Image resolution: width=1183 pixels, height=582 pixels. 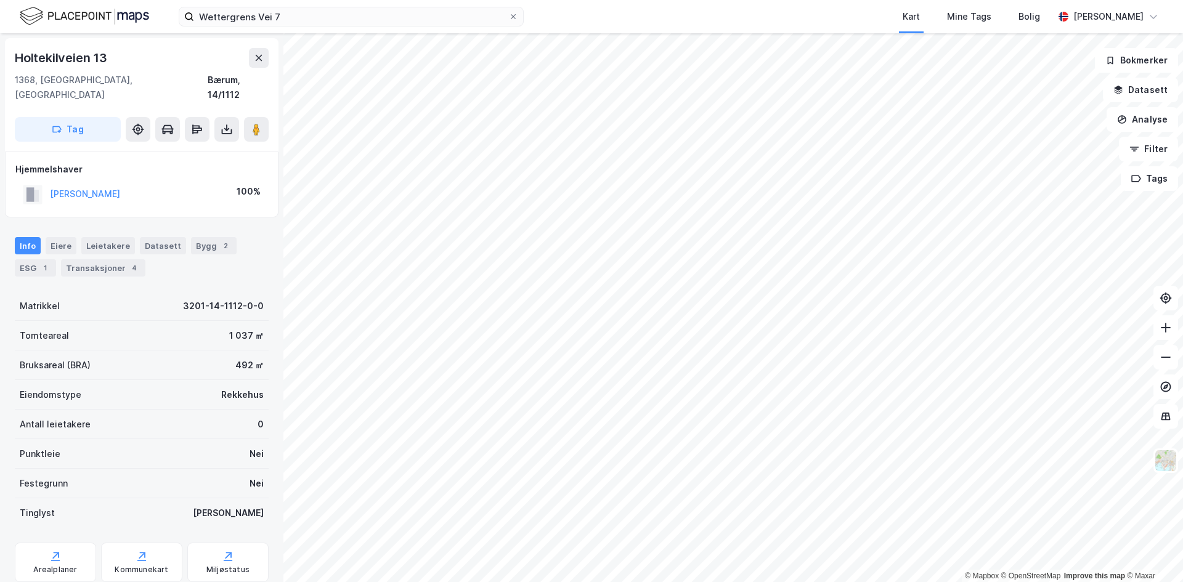 What do you see at coordinates (163, 246) in the screenshot?
I see `div: Datasett` at bounding box center [163, 246].